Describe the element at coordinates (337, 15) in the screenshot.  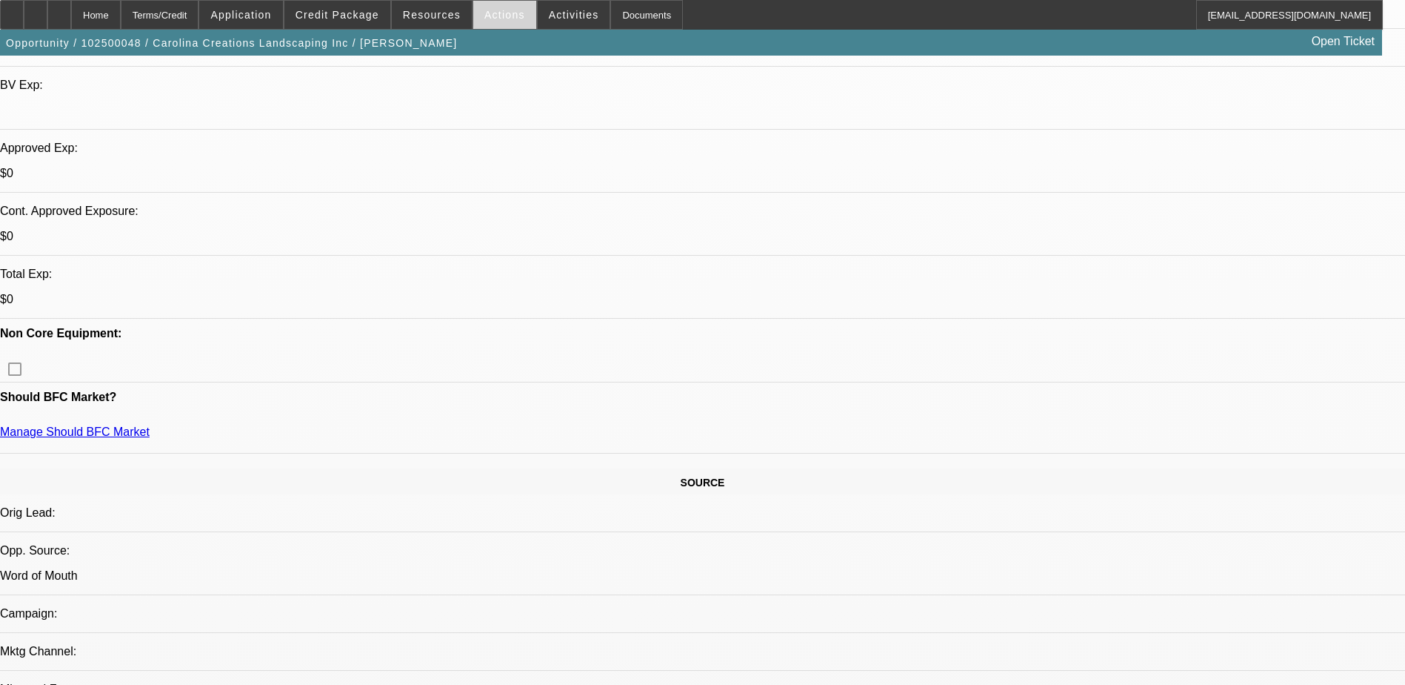
I see `span: Credit Package` at that location.